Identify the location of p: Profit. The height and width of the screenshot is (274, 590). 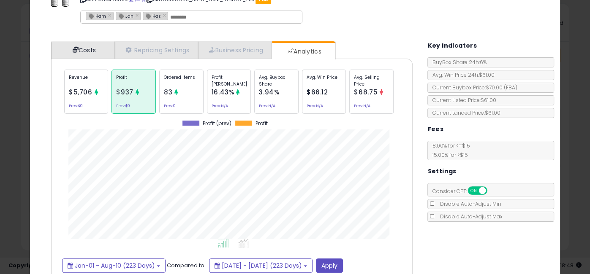
(133, 81).